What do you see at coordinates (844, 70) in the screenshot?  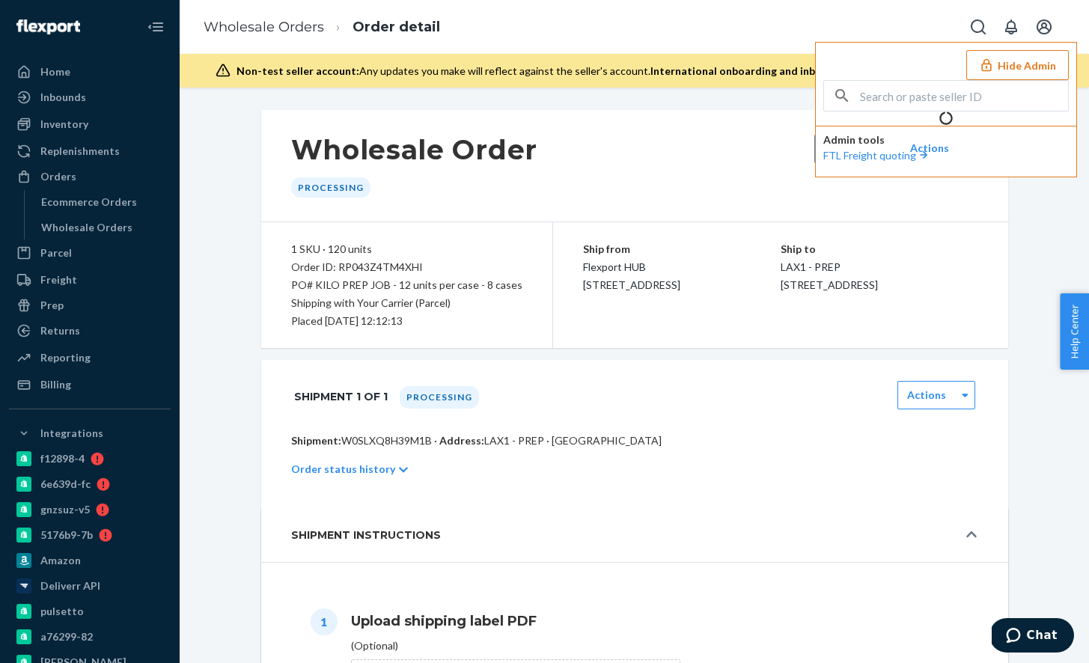 I see `span: International onboarding and inbounding may not work during impersonation.` at bounding box center [844, 70].